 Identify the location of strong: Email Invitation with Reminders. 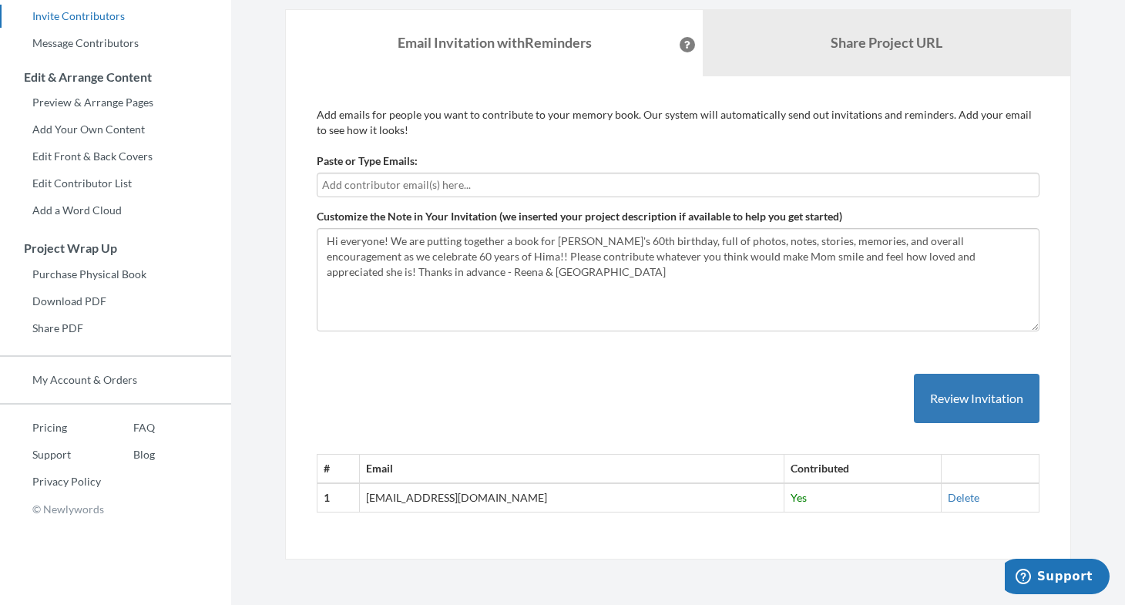
(495, 42).